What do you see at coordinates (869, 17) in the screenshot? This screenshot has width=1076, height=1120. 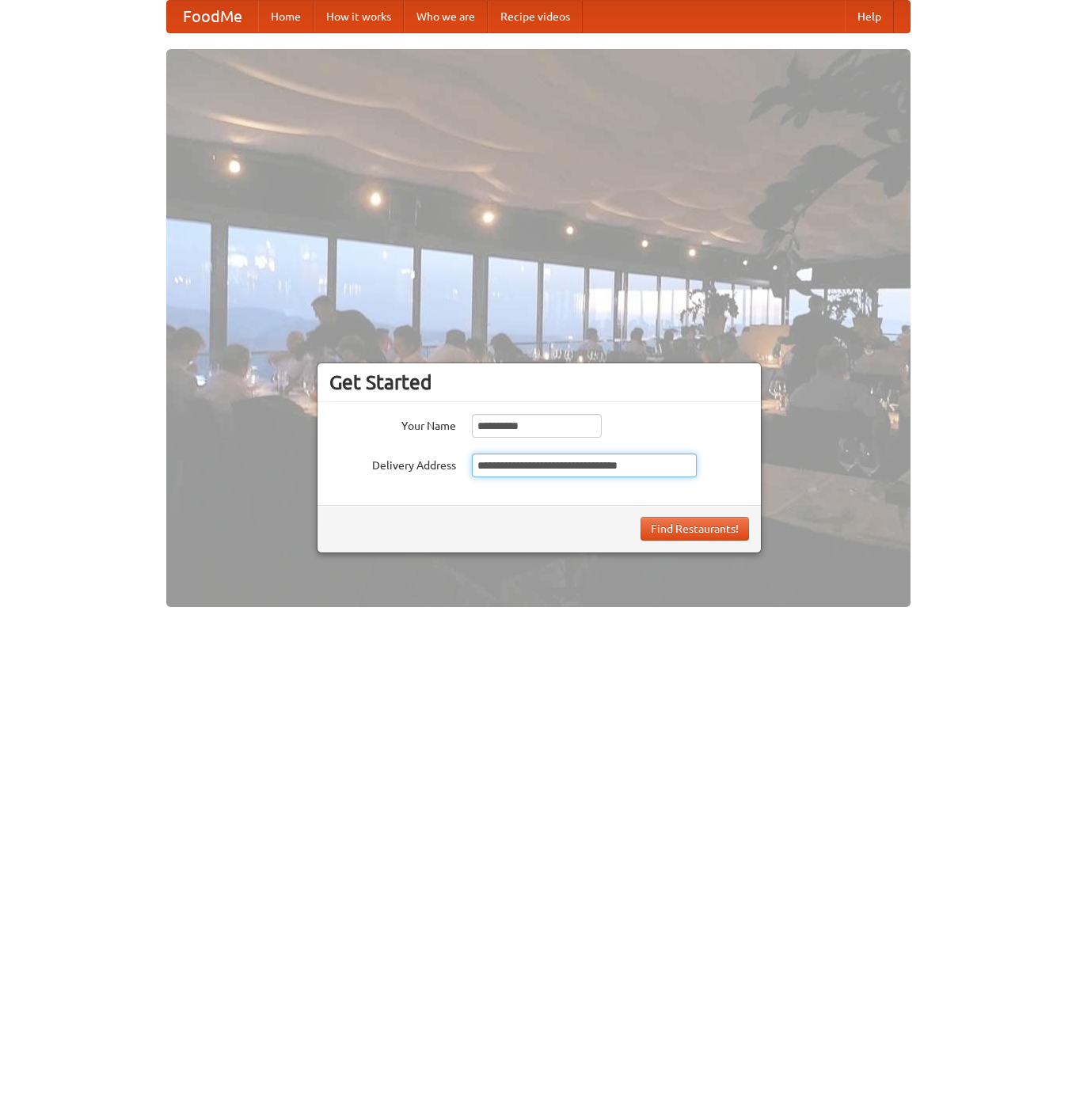 I see `a: Help` at bounding box center [869, 17].